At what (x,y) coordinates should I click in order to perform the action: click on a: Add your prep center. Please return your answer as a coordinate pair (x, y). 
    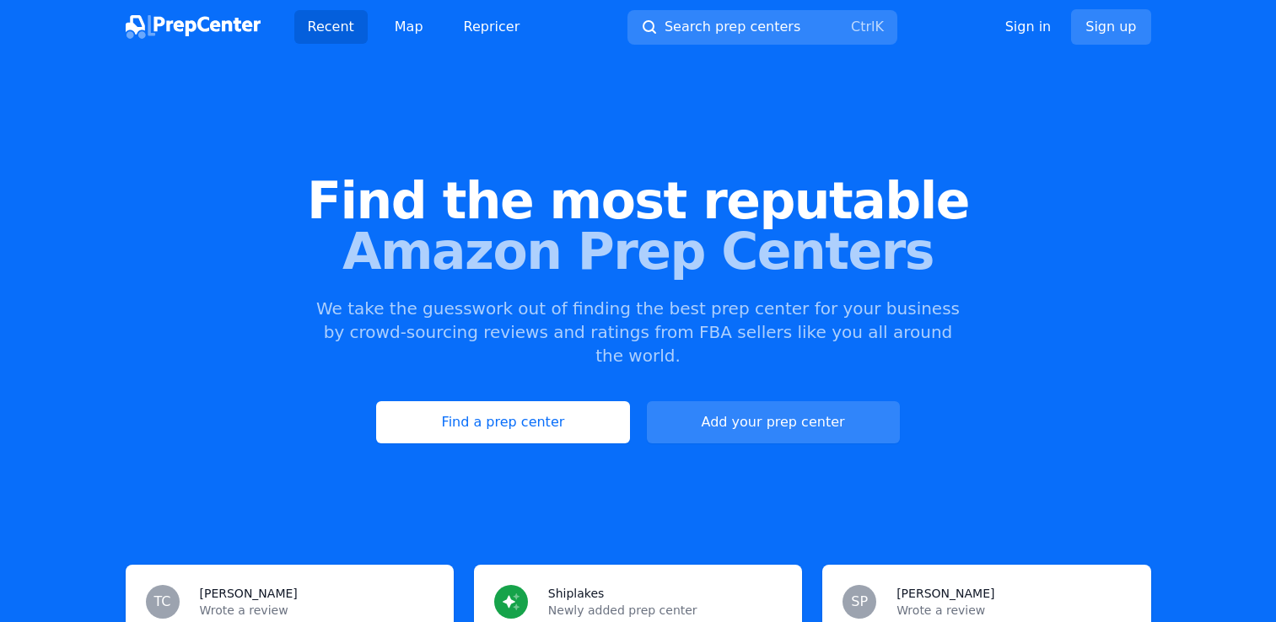
    Looking at the image, I should click on (773, 422).